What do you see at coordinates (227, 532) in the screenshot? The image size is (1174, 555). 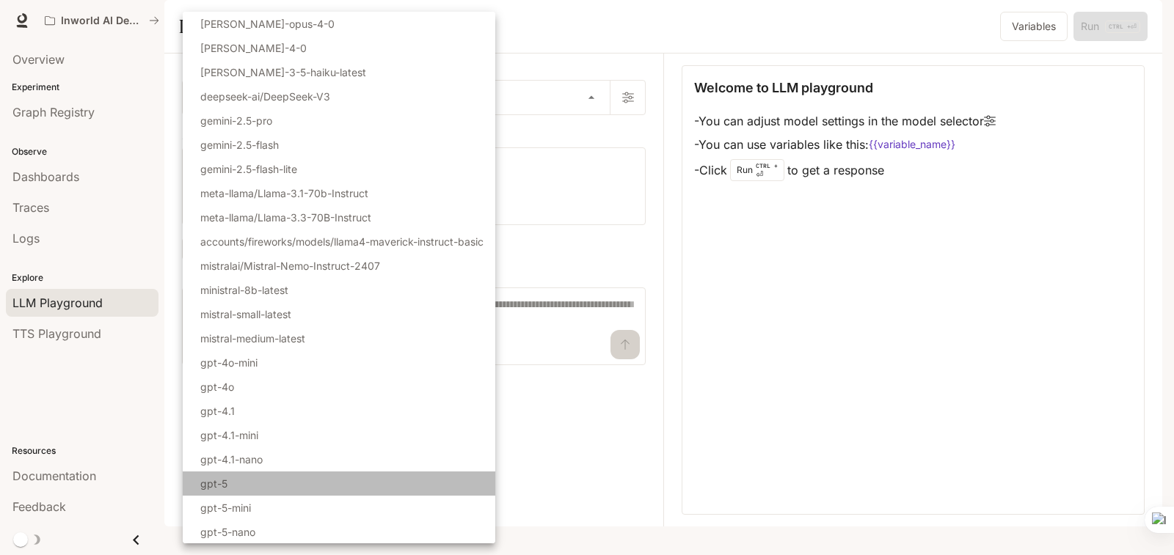 I see `p: gpt-5-nano` at bounding box center [227, 532].